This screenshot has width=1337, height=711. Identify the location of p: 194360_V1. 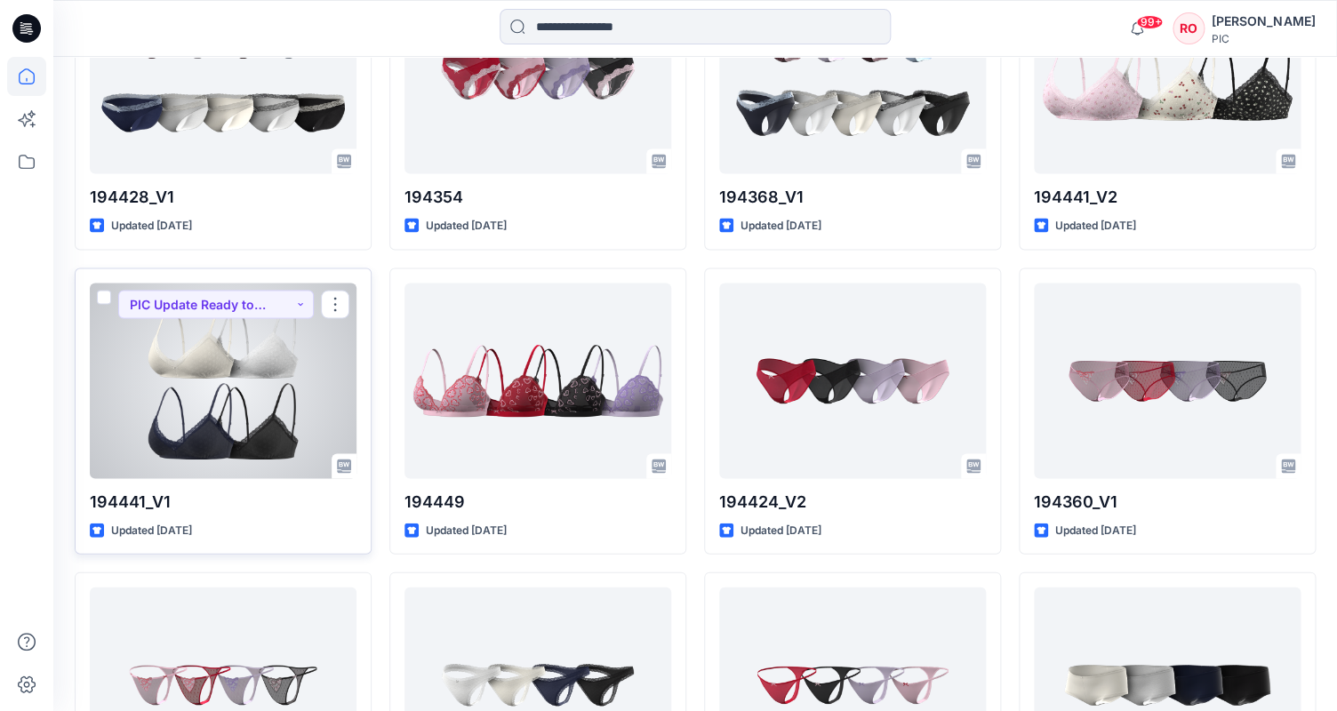
(1168, 502).